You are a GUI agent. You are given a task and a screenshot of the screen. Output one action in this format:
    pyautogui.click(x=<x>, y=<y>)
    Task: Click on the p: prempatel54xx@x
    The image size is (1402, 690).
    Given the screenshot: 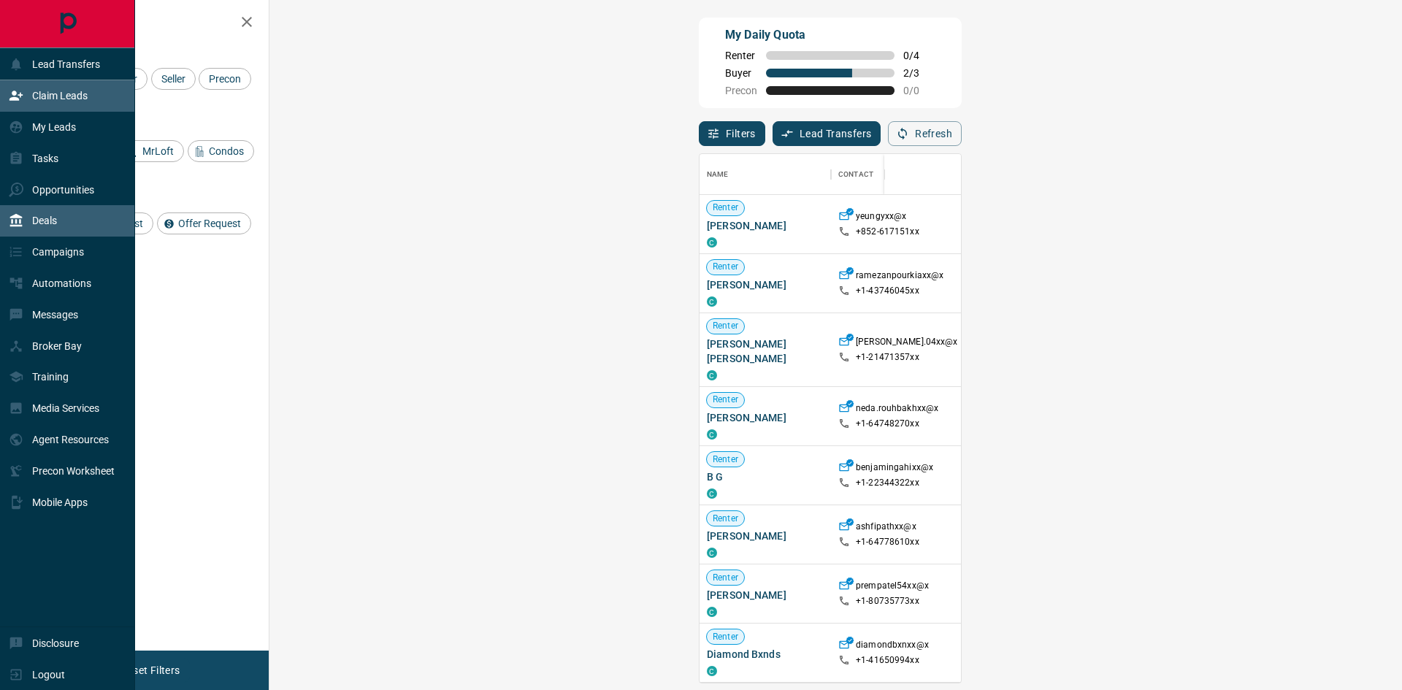 What is the action you would take?
    pyautogui.click(x=892, y=587)
    